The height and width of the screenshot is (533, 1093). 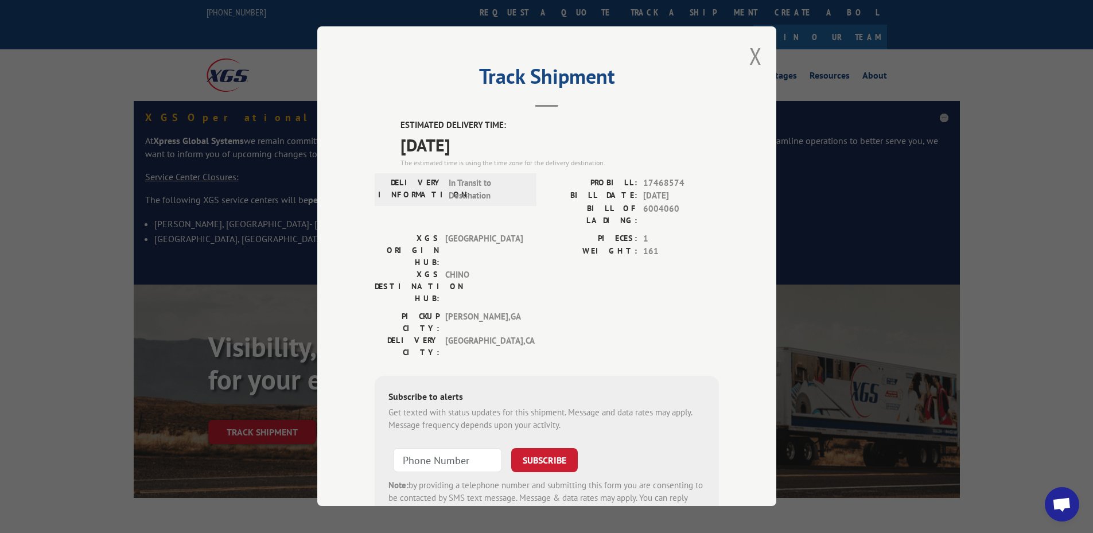 What do you see at coordinates (681, 239) in the screenshot?
I see `span: 1` at bounding box center [681, 239].